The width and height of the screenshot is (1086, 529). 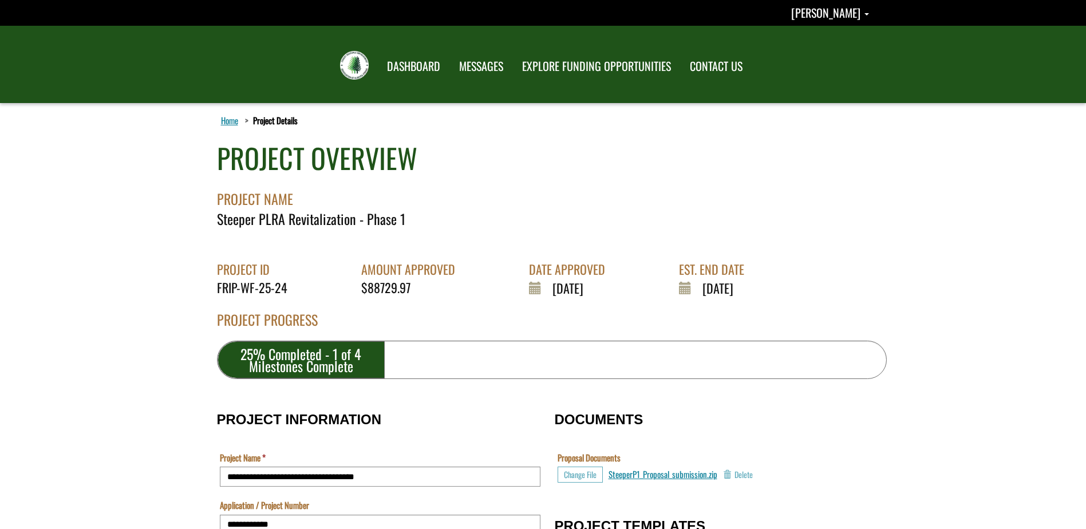 I want to click on a: Nicole Marburg, so click(x=830, y=13).